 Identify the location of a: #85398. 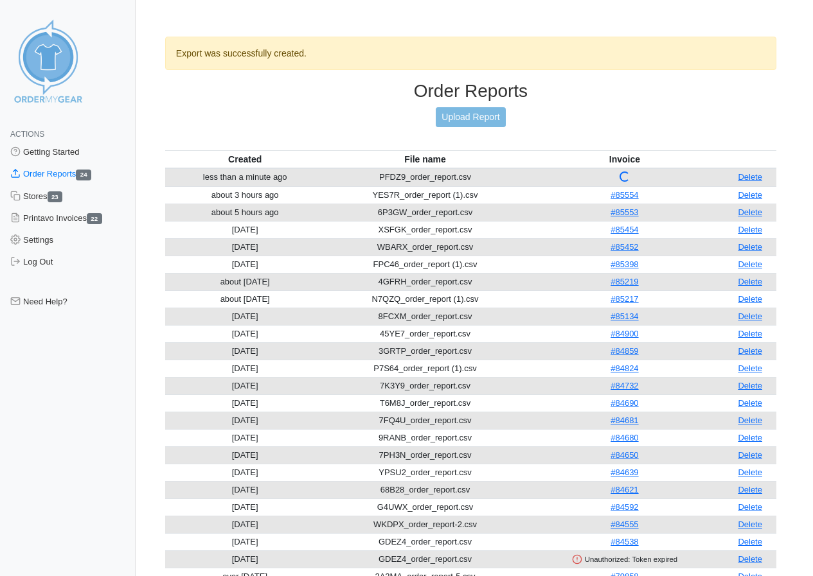
(624, 264).